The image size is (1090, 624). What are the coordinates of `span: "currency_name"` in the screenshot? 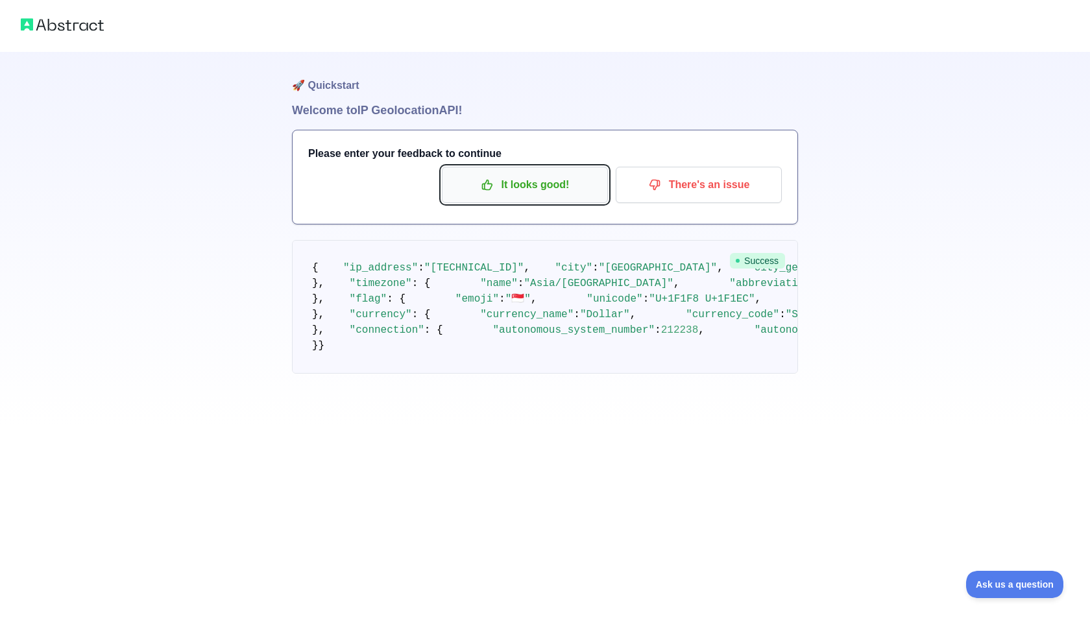 It's located at (527, 315).